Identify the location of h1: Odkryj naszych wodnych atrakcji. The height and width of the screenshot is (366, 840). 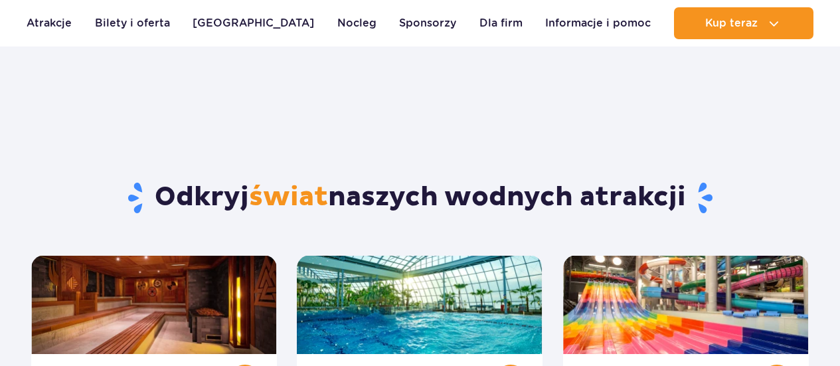
(420, 198).